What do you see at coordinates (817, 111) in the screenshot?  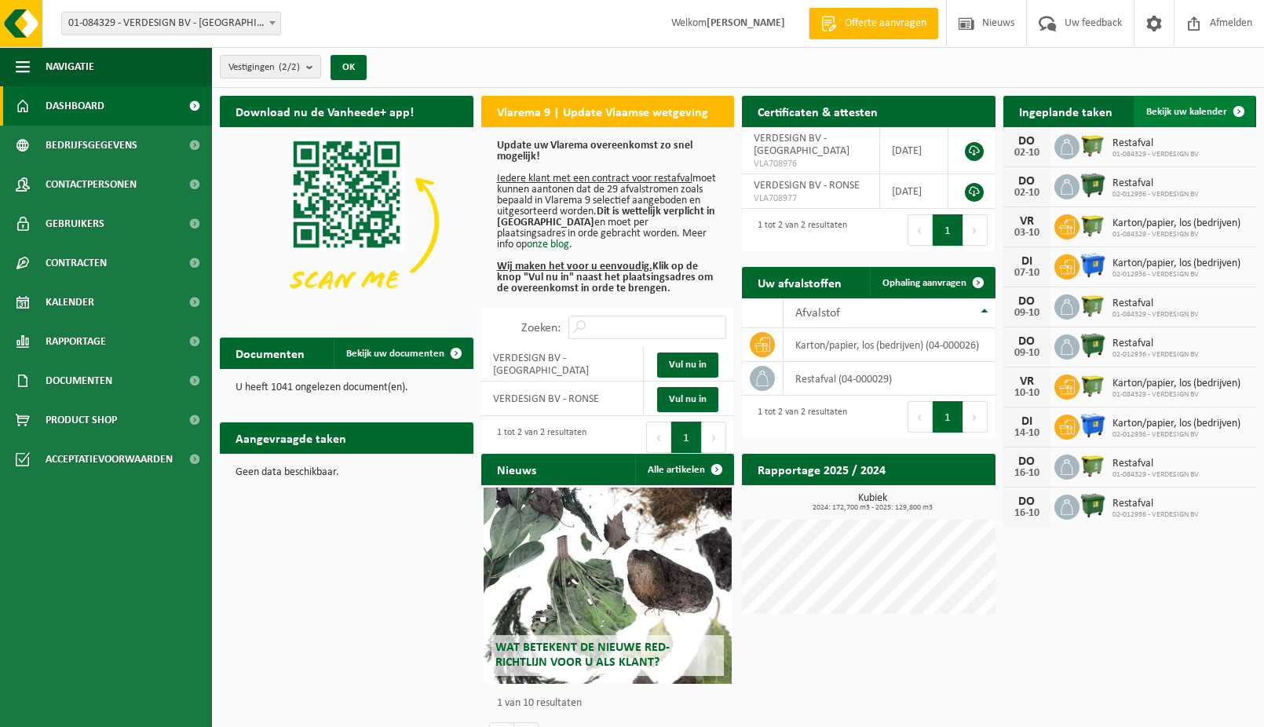 I see `h2: Certificaten & attesten` at bounding box center [817, 111].